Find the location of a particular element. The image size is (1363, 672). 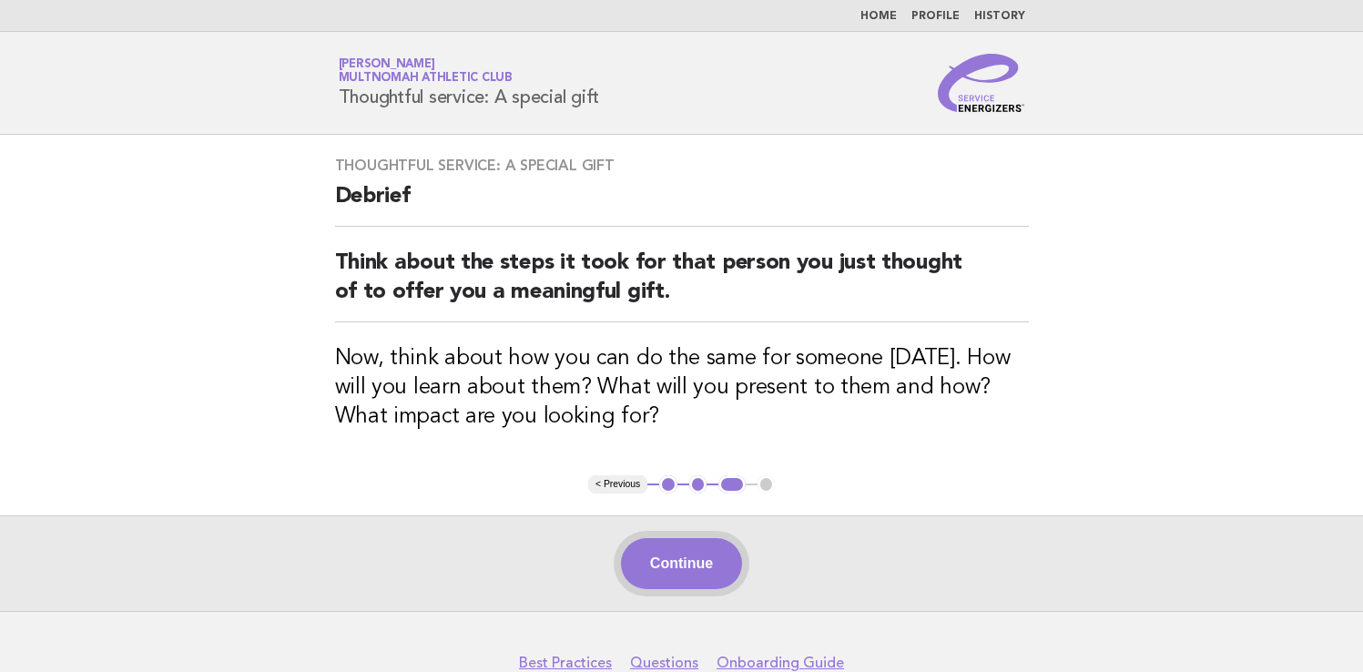

a: Best Practices is located at coordinates (565, 663).